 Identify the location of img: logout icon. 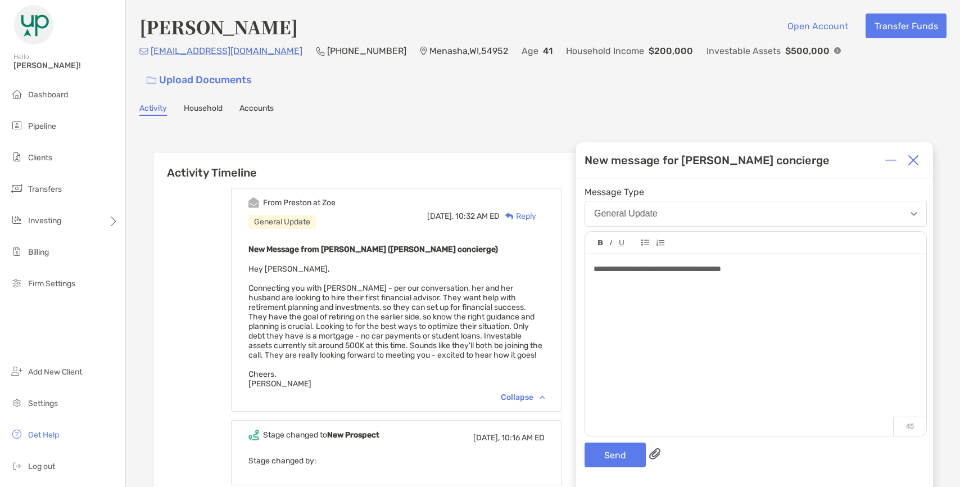
(17, 465).